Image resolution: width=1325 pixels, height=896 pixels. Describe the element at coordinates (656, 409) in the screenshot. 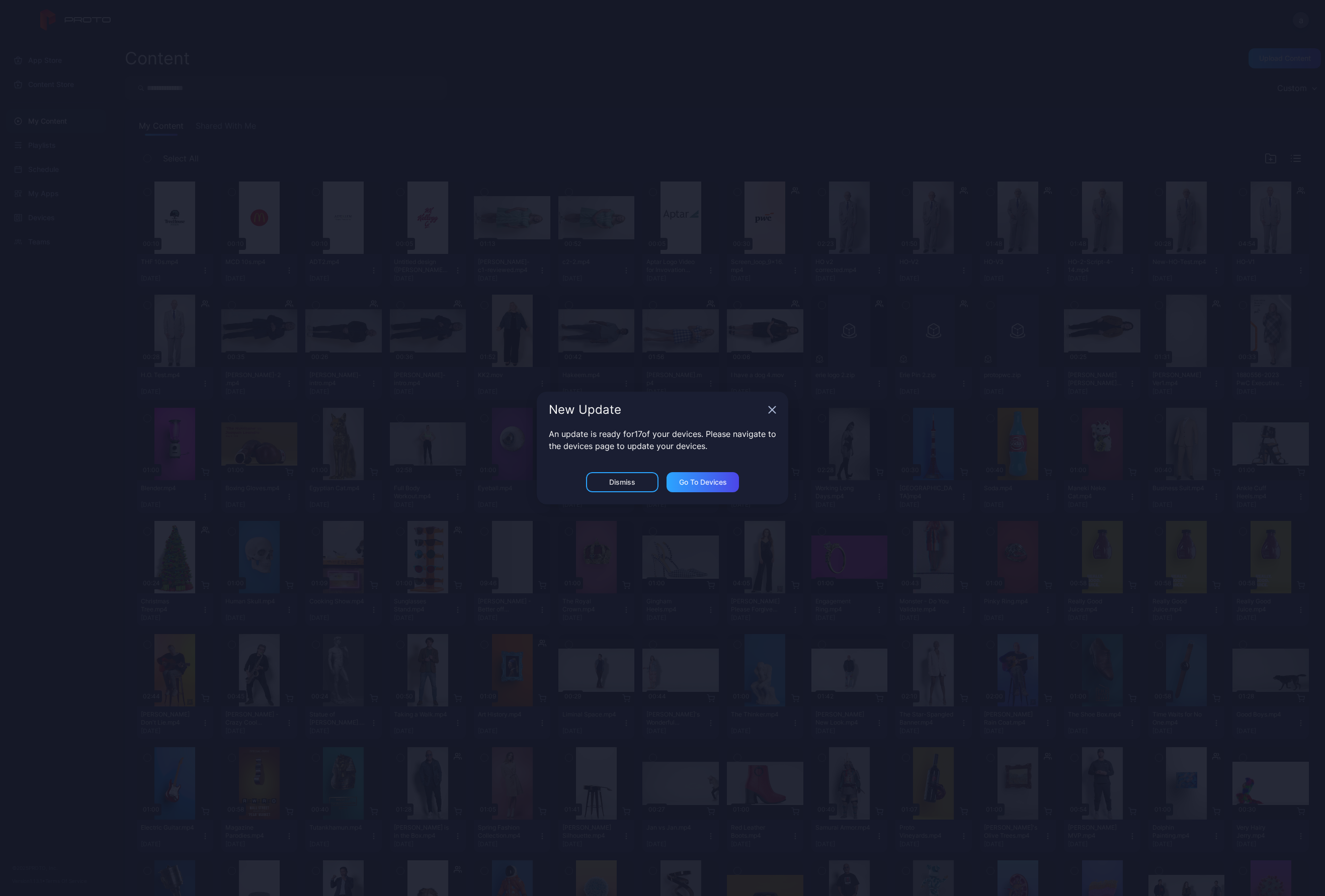

I see `div: New Update` at that location.